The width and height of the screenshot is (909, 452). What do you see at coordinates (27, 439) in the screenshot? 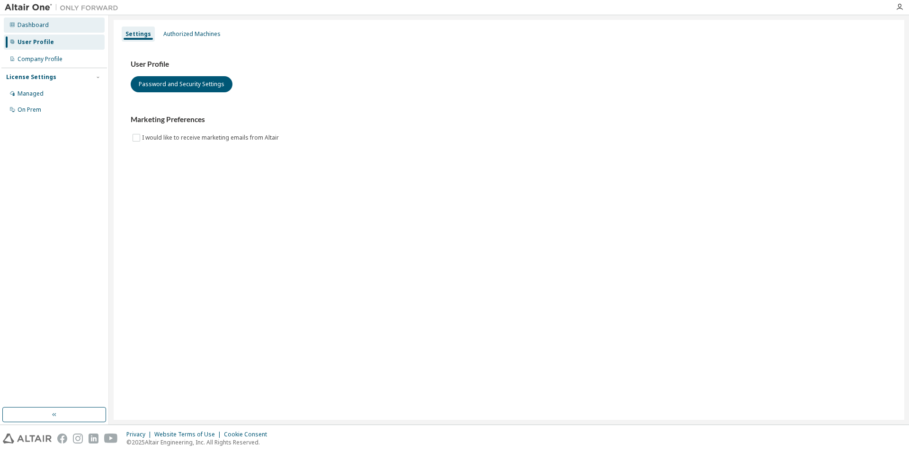
I see `img: altair_logo.svg` at bounding box center [27, 439].